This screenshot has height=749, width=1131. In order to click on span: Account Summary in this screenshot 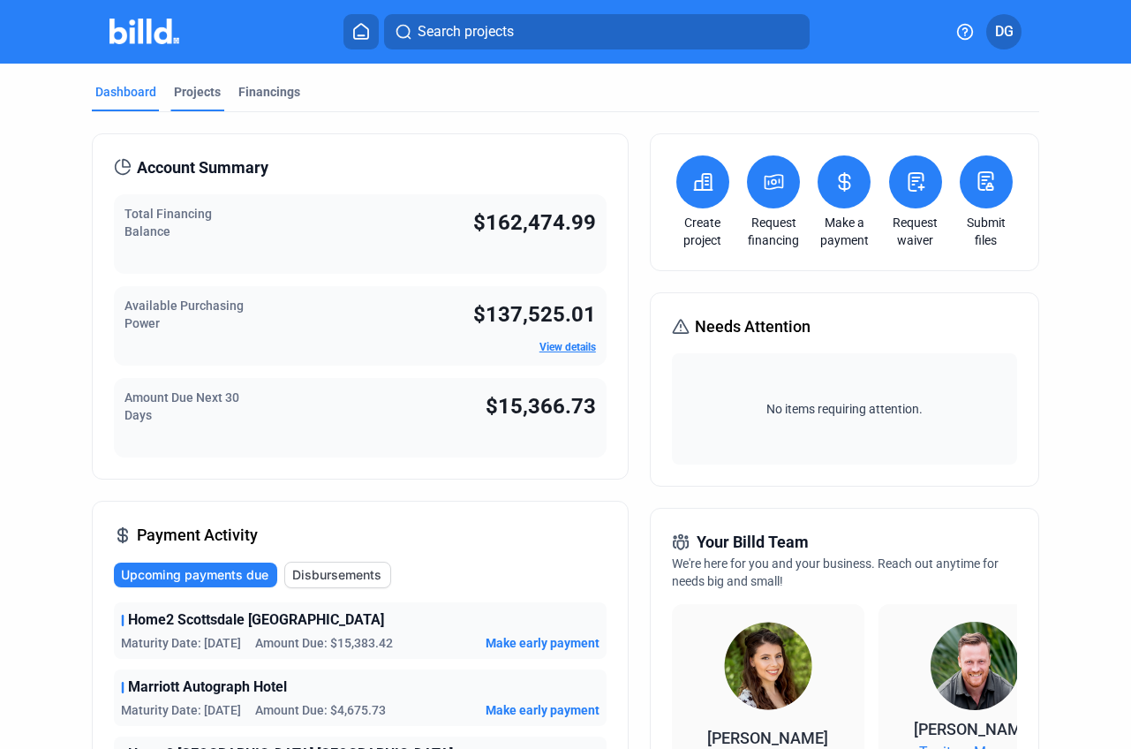, I will do `click(202, 168)`.